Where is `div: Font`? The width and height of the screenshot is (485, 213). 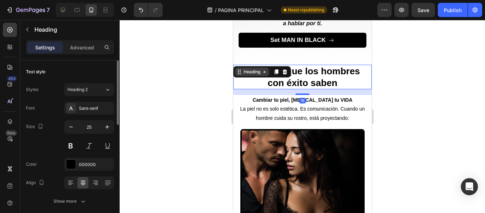
div: Font is located at coordinates (30, 108).